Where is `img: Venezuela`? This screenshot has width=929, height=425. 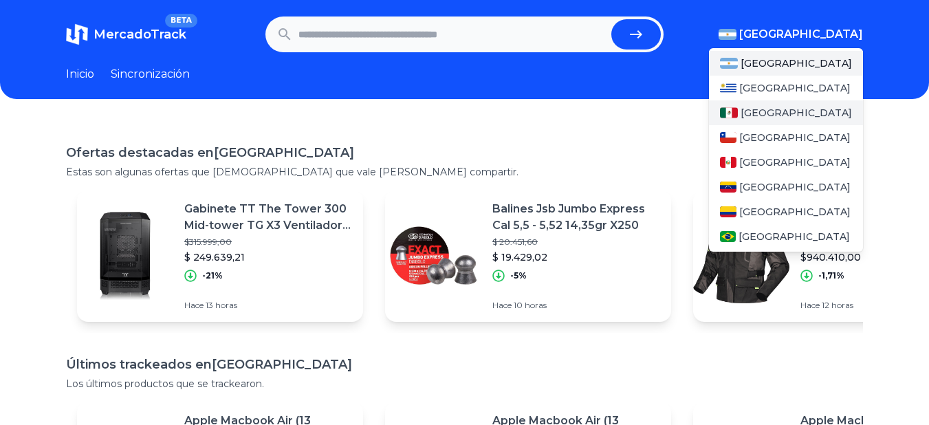
img: Venezuela is located at coordinates (728, 187).